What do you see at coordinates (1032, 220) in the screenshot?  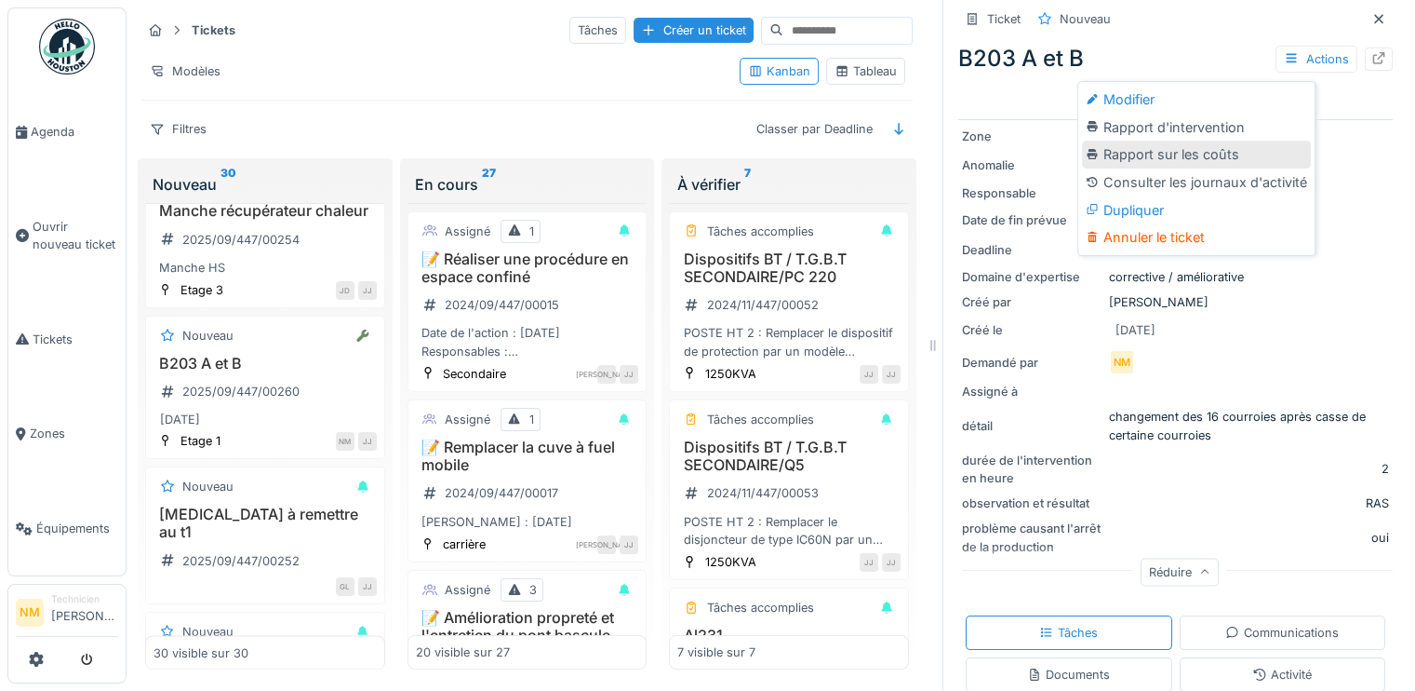 I see `div: Date de fin prévue` at bounding box center [1032, 220].